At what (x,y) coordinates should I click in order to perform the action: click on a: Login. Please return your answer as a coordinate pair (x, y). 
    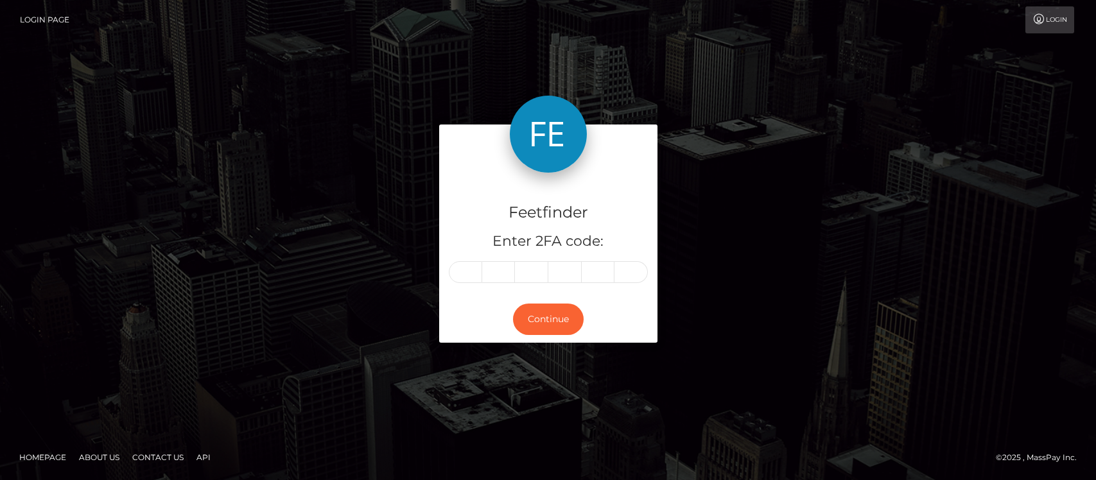
    Looking at the image, I should click on (1049, 20).